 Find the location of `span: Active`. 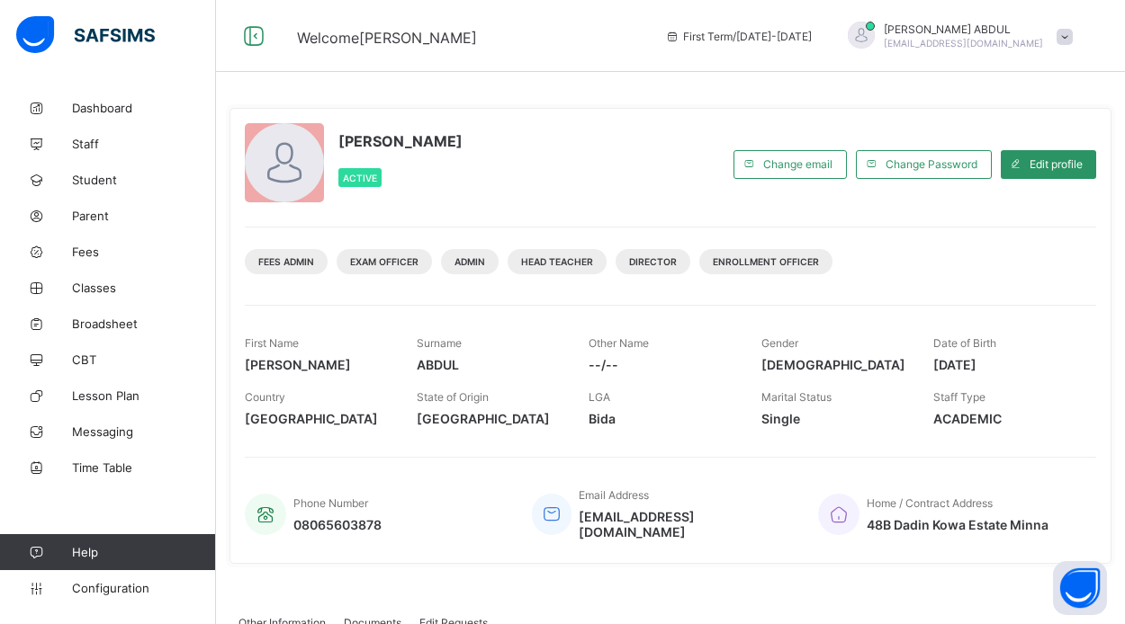

span: Active is located at coordinates (360, 178).